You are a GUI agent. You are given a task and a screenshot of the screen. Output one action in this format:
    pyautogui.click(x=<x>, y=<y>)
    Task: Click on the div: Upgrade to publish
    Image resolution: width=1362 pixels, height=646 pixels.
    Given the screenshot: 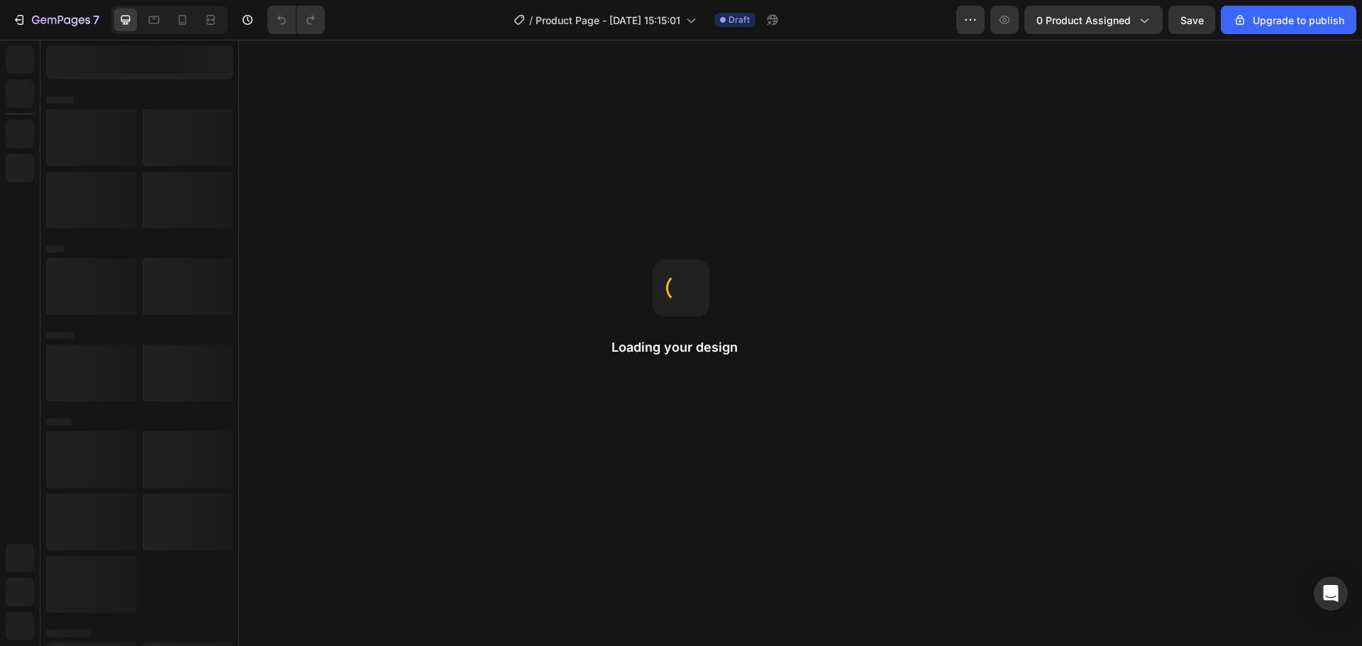 What is the action you would take?
    pyautogui.click(x=1288, y=20)
    